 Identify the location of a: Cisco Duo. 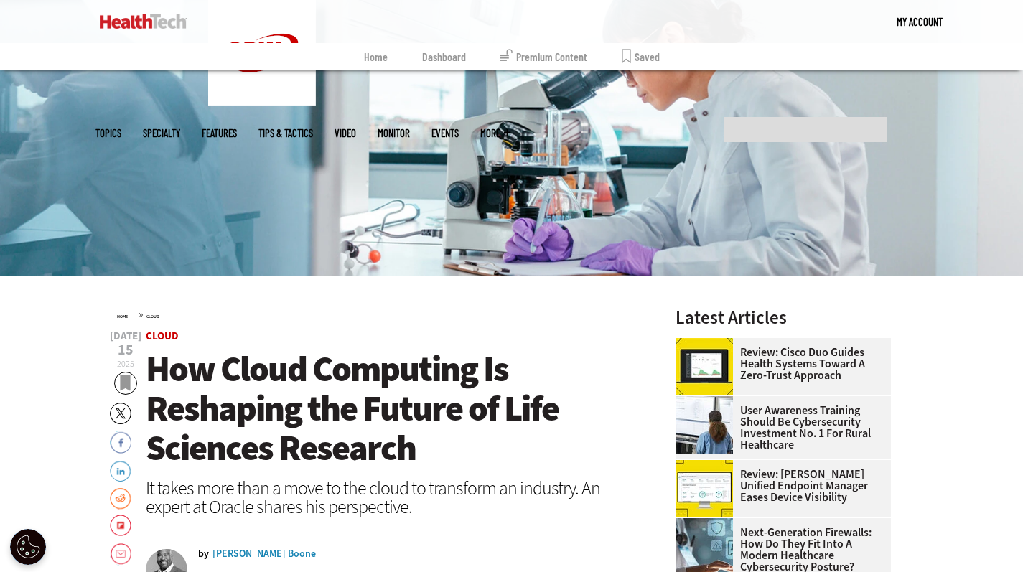
(708, 344).